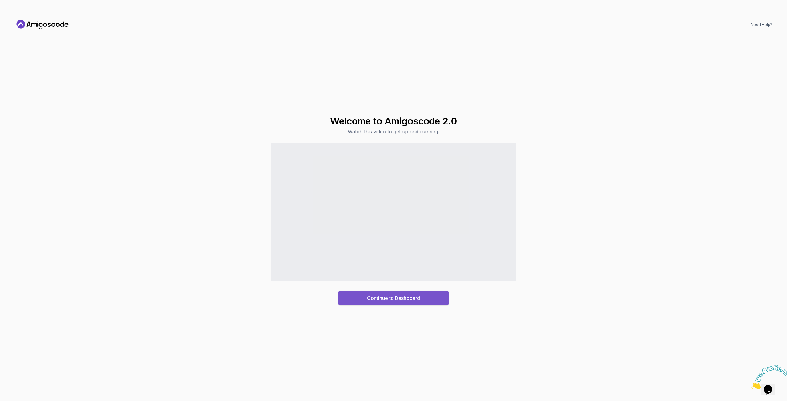 The width and height of the screenshot is (787, 401). Describe the element at coordinates (42, 25) in the screenshot. I see `a: Home link` at that location.